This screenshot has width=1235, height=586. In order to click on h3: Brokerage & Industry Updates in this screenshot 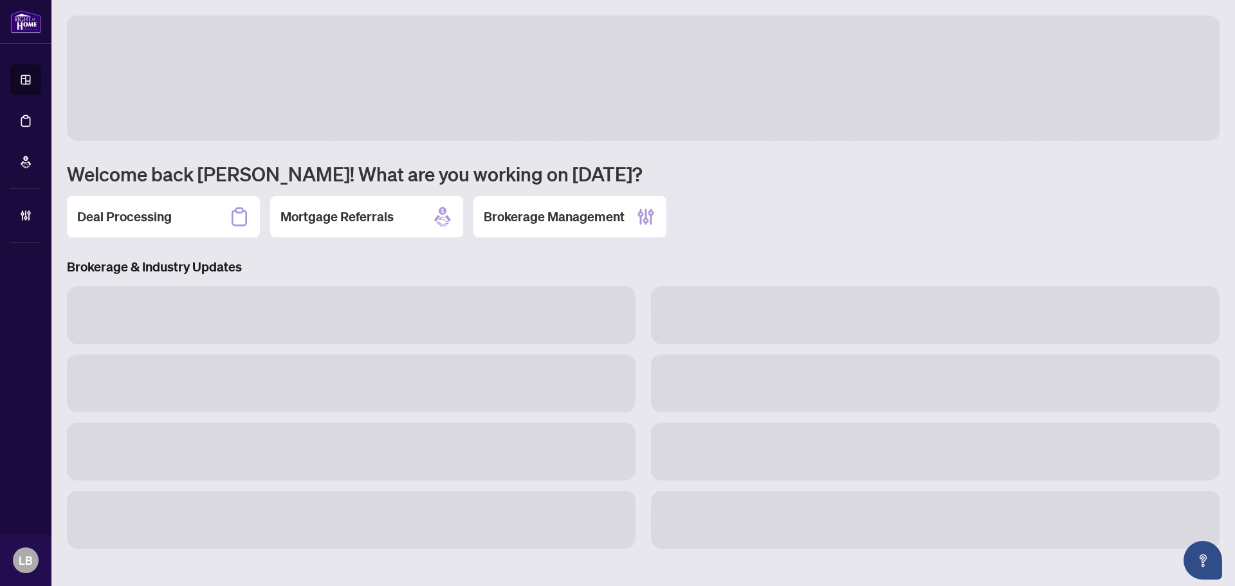, I will do `click(643, 267)`.